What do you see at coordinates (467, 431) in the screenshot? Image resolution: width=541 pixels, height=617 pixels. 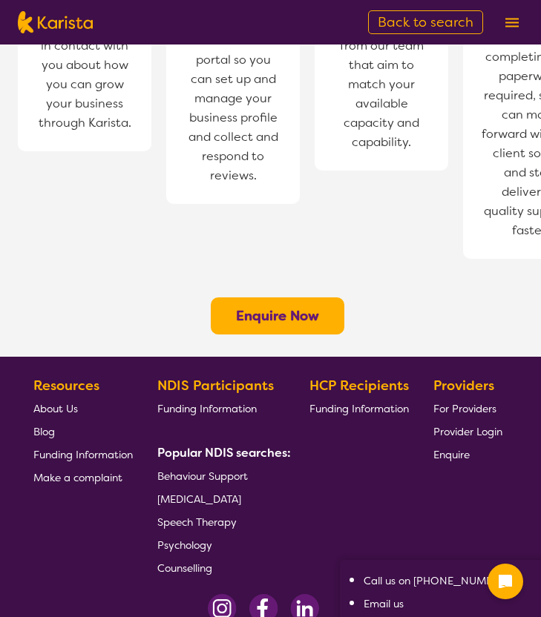 I see `a: Provider Login` at bounding box center [467, 431].